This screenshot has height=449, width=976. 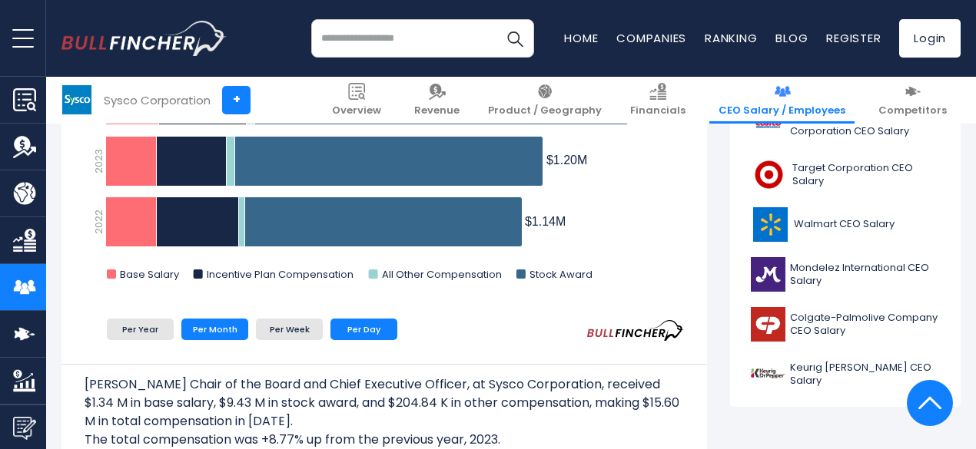 I want to click on a: Register, so click(x=853, y=38).